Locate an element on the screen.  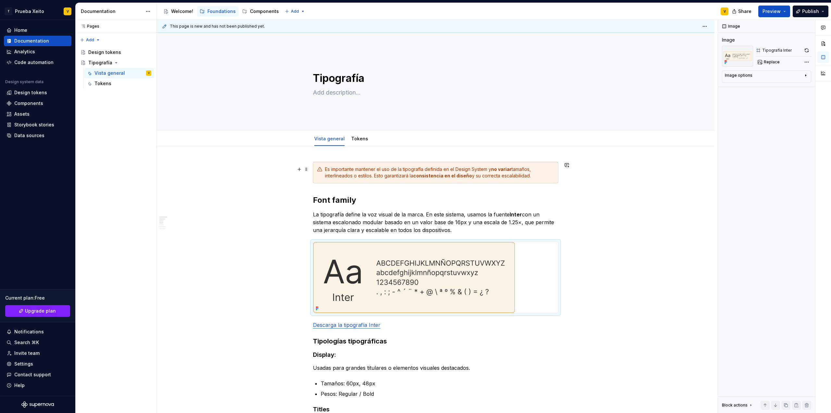
span: Upgrade plan is located at coordinates (40, 311).